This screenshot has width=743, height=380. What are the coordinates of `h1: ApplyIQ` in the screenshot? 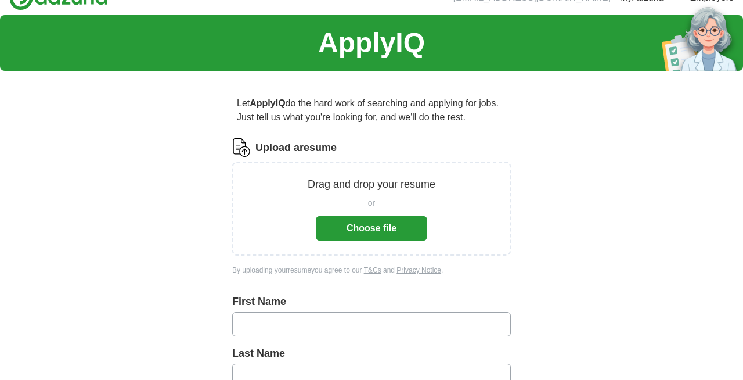 It's located at (371, 43).